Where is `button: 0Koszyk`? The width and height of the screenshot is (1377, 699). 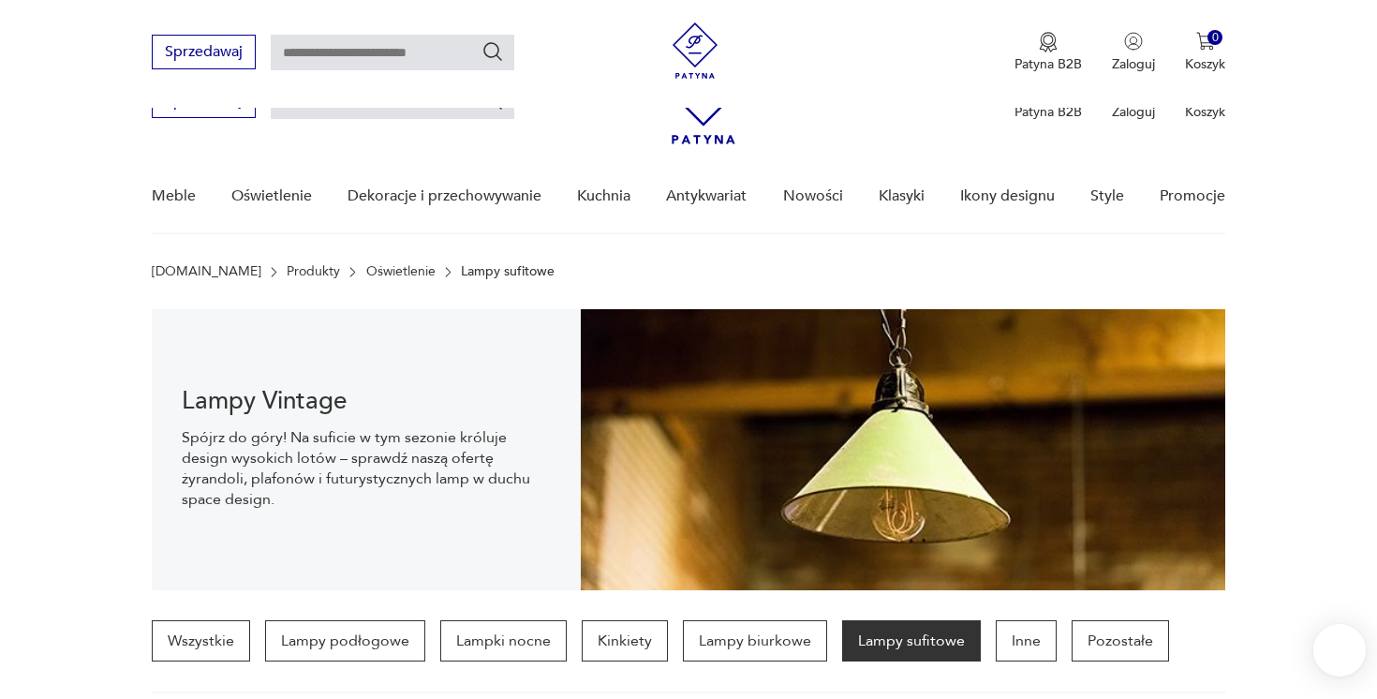
button: 0Koszyk is located at coordinates (1205, 52).